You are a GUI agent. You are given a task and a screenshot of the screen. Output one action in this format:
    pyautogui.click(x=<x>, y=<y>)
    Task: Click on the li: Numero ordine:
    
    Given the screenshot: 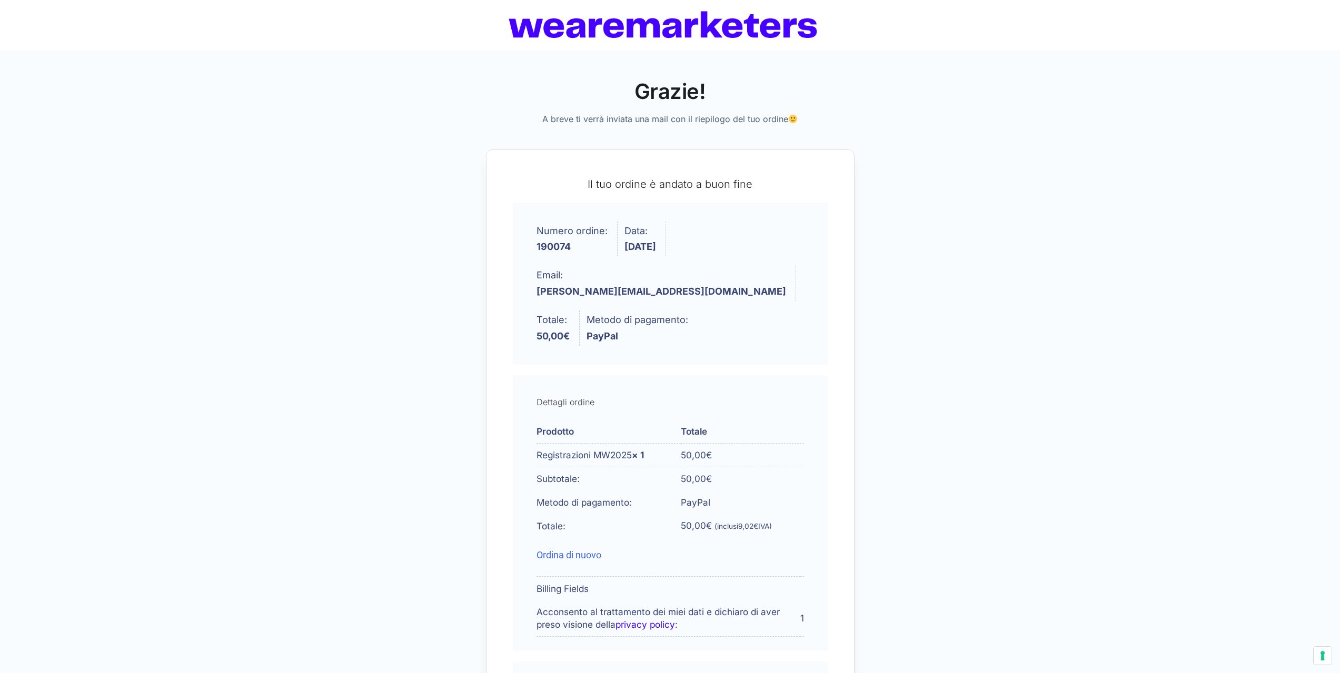 What is the action you would take?
    pyautogui.click(x=577, y=239)
    